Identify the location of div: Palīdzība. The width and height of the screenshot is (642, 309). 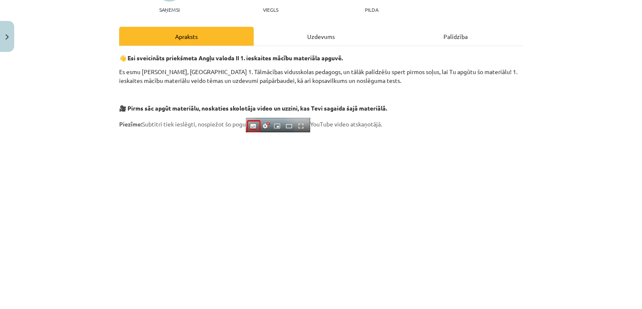
(456, 36).